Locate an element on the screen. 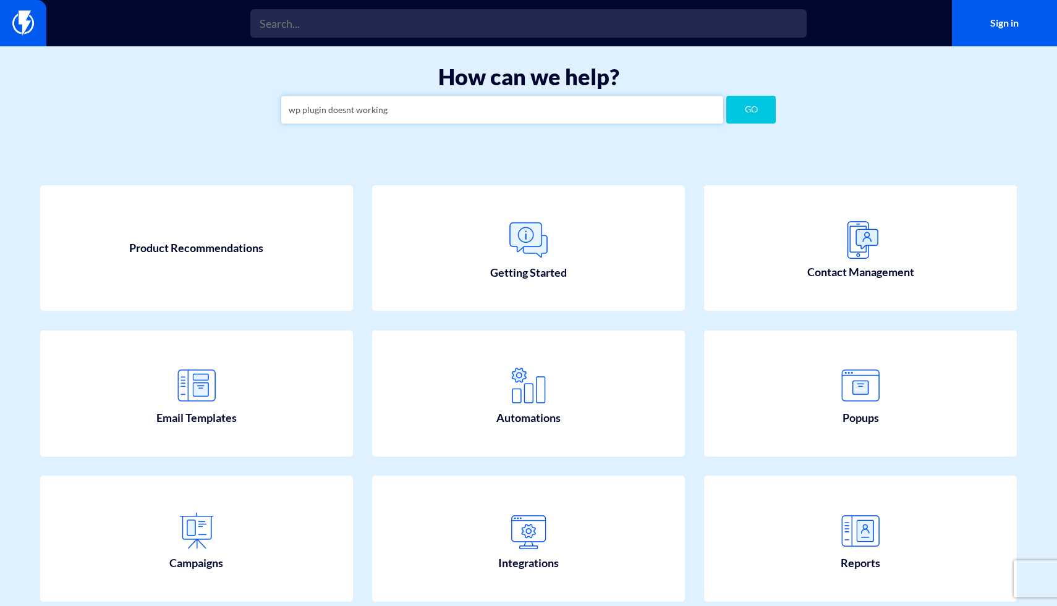  a: Reports is located at coordinates (860, 539).